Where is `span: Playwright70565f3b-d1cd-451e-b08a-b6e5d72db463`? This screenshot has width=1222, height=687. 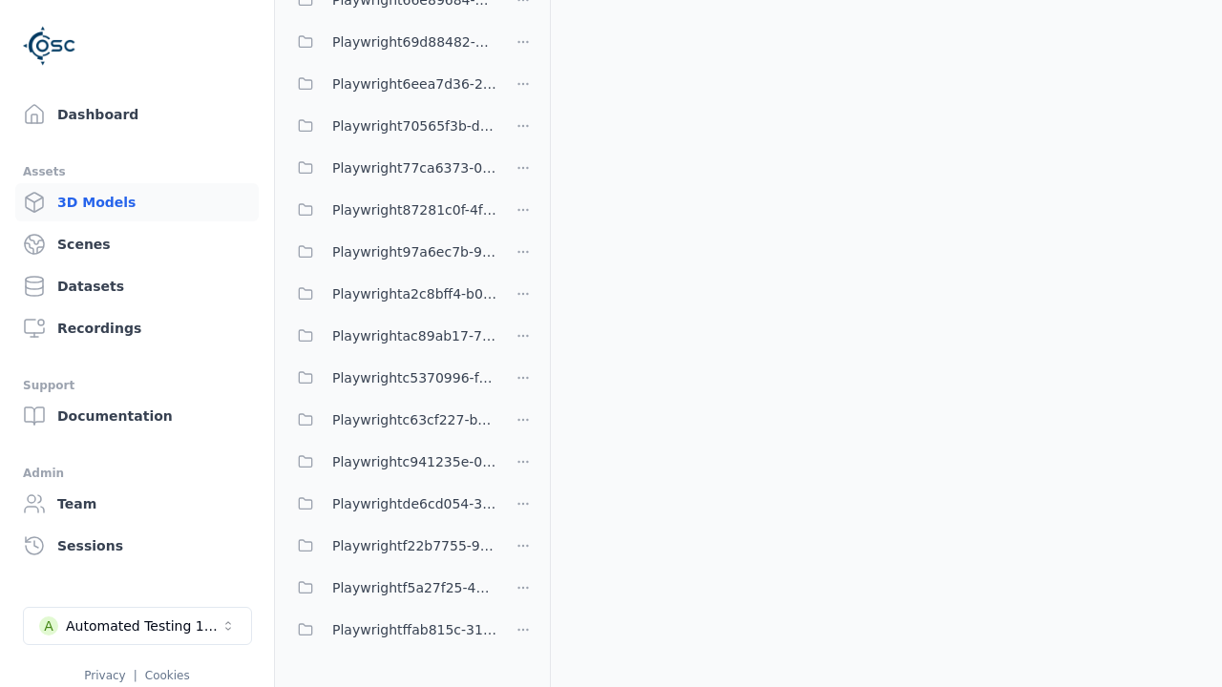
span: Playwright70565f3b-d1cd-451e-b08a-b6e5d72db463 is located at coordinates (414, 126).